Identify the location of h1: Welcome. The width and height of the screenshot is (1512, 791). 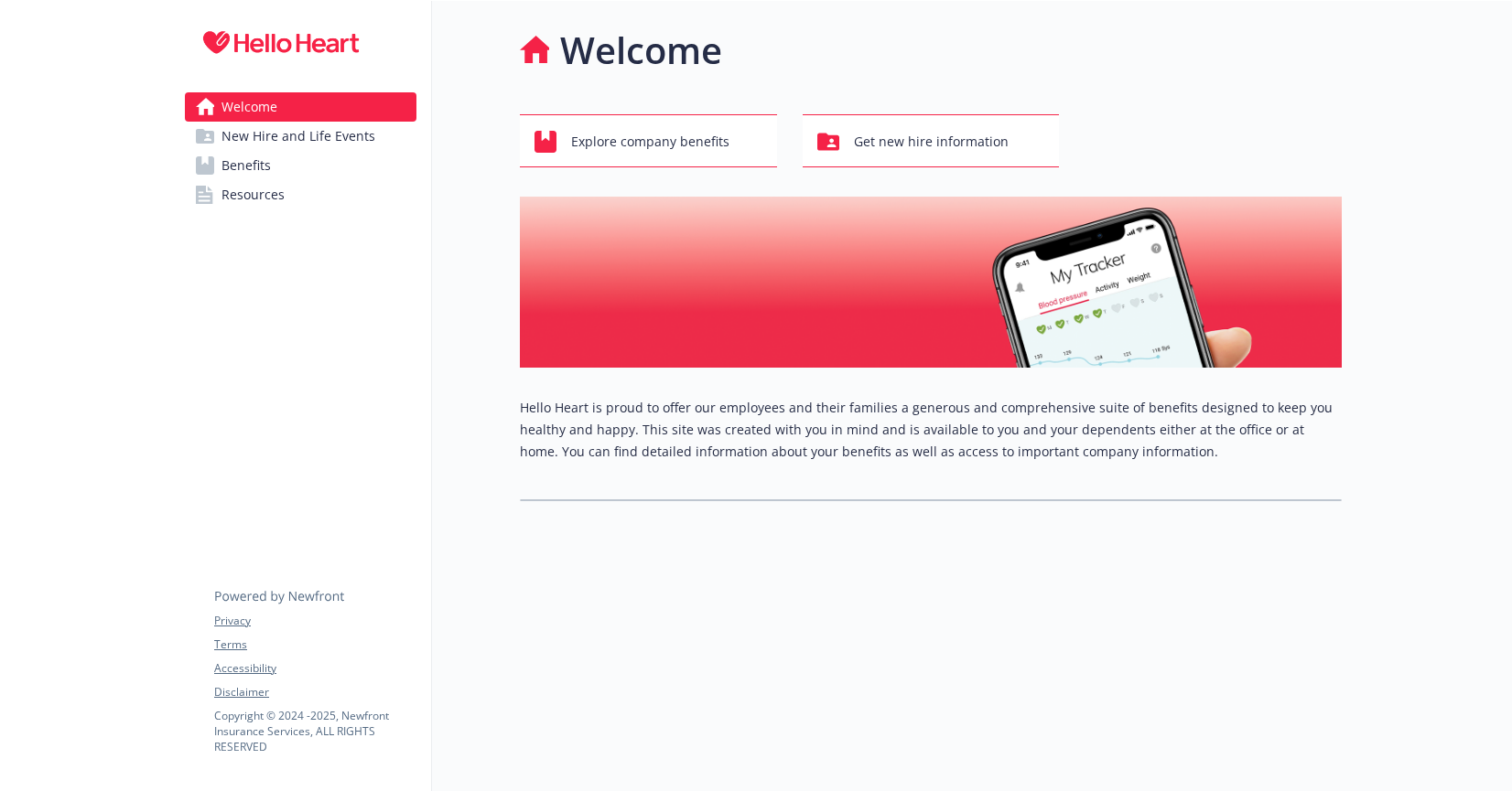
(641, 50).